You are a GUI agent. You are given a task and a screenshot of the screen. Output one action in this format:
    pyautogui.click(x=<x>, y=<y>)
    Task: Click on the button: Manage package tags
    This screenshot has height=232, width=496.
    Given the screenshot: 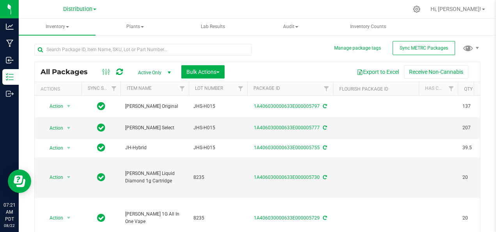 What is the action you would take?
    pyautogui.click(x=358, y=48)
    